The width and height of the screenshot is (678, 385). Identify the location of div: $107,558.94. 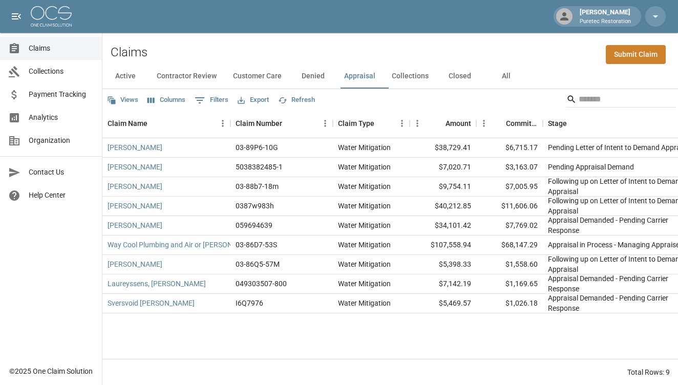
(443, 245).